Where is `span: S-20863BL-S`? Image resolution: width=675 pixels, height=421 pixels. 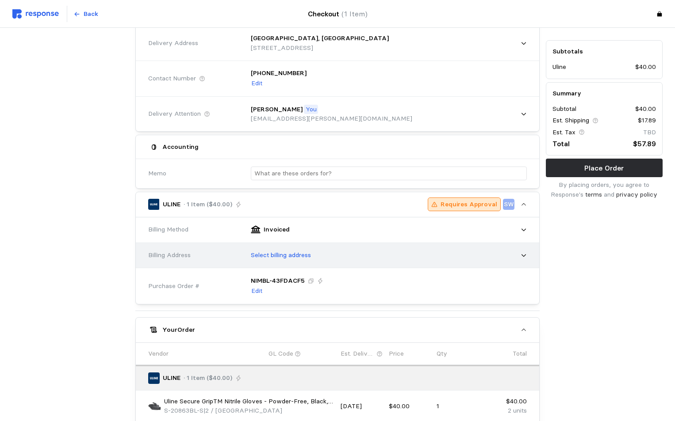 span: S-20863BL-S is located at coordinates (184, 411).